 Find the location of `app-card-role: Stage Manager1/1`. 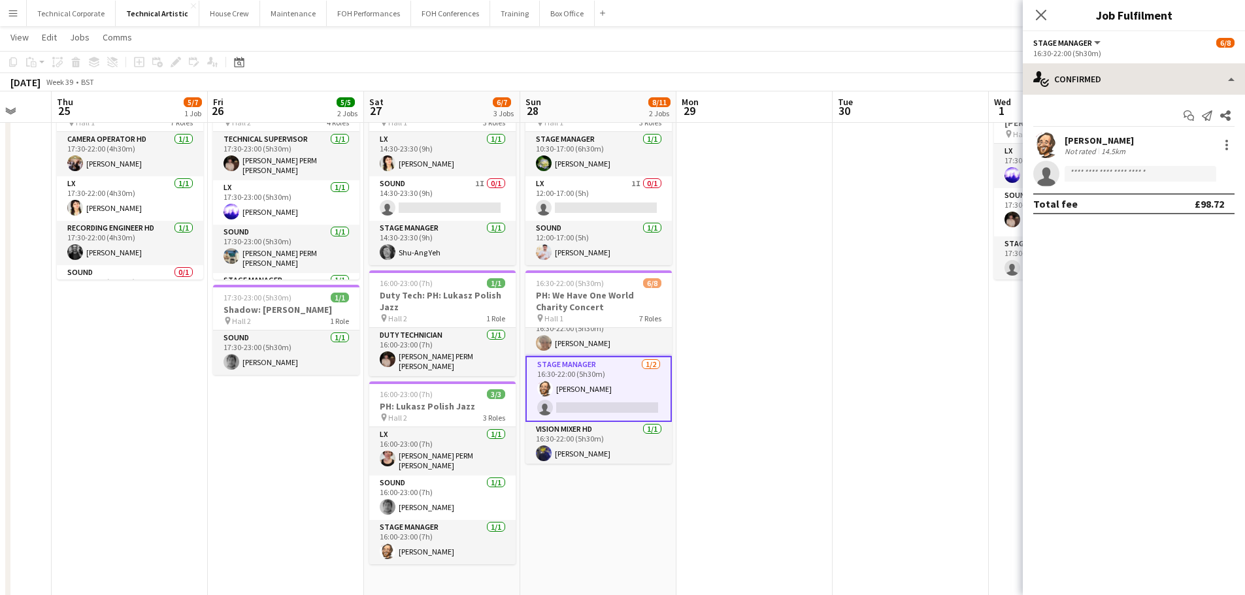

app-card-role: Stage Manager1/1 is located at coordinates (286, 295).